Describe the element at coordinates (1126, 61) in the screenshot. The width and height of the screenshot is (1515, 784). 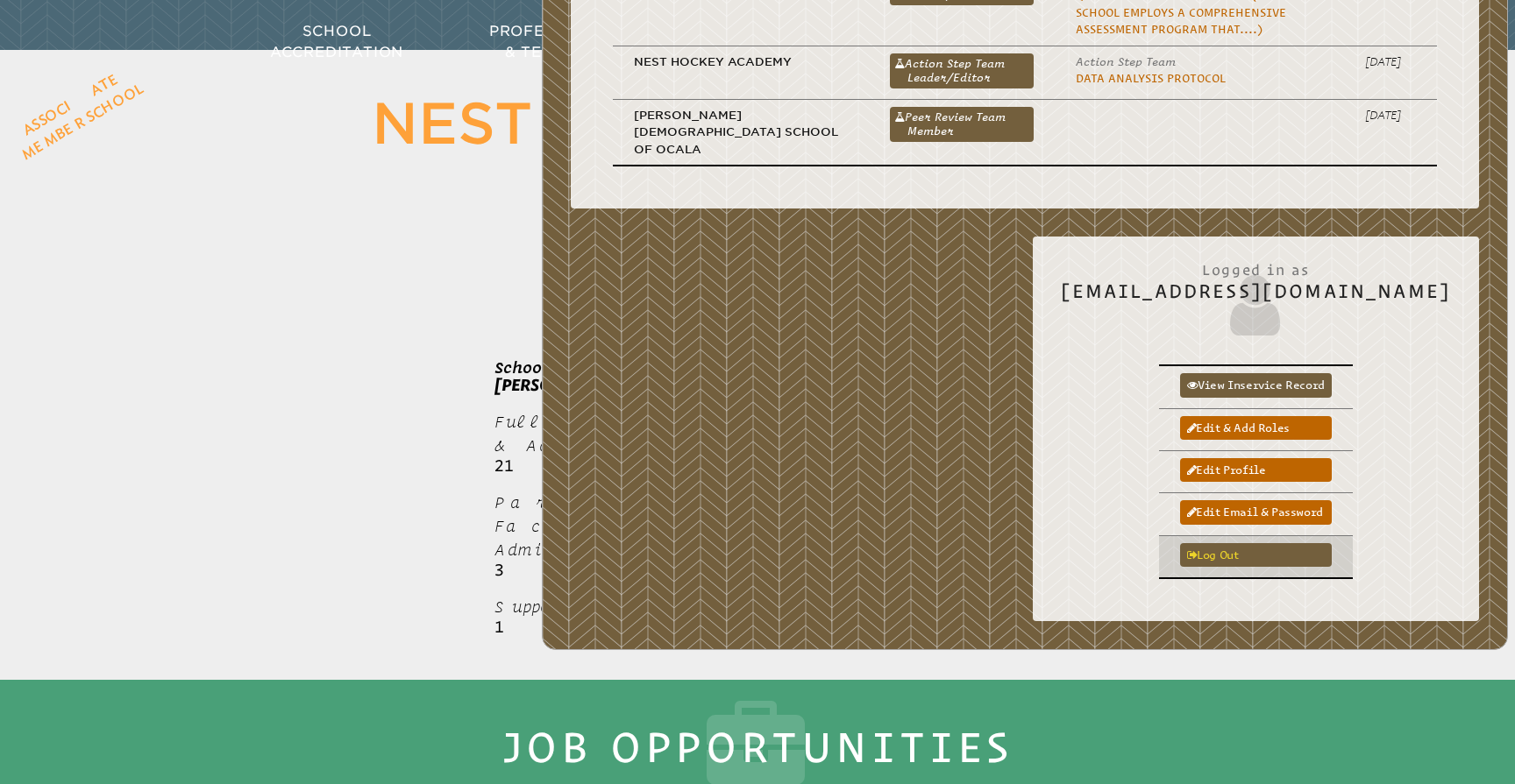
I see `span: Action Step Team` at that location.